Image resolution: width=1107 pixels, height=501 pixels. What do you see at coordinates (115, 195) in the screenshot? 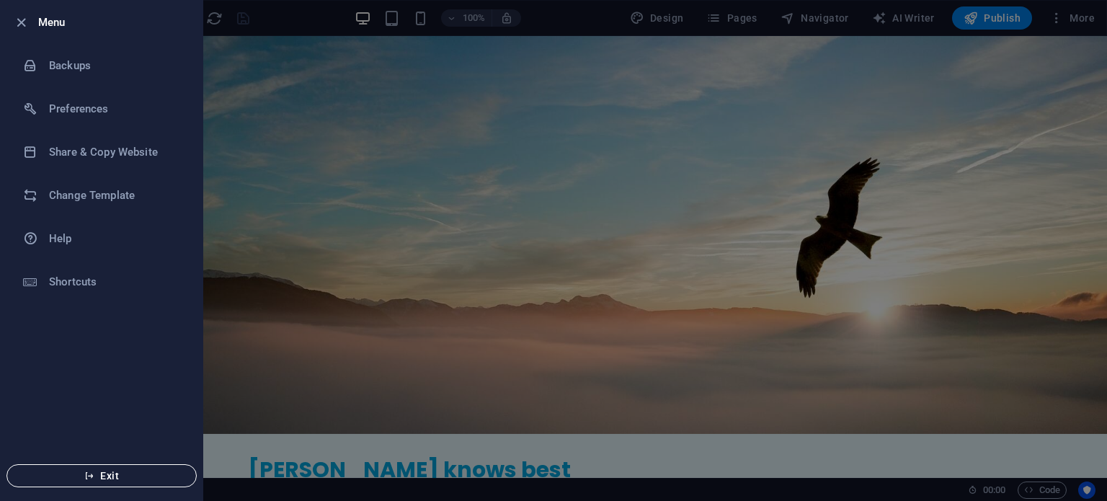
I see `h6: Change Template` at bounding box center [115, 195].